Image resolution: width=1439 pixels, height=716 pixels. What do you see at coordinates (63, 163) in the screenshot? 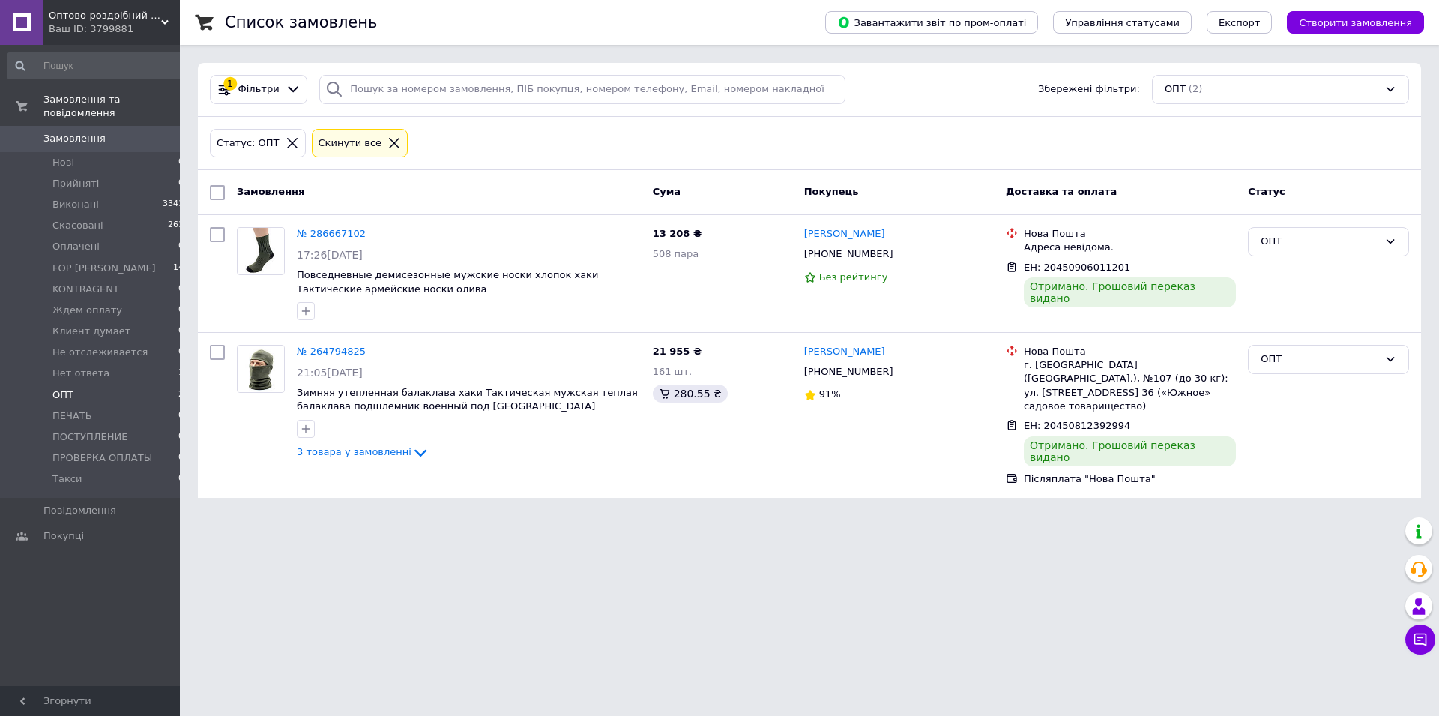
I see `span: Нові` at bounding box center [63, 163].